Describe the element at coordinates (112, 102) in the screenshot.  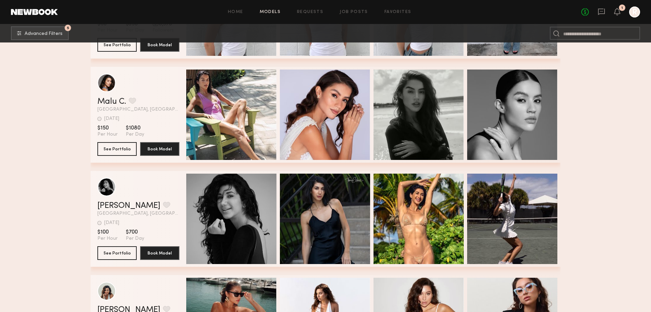
I see `a: Malu C.` at that location.